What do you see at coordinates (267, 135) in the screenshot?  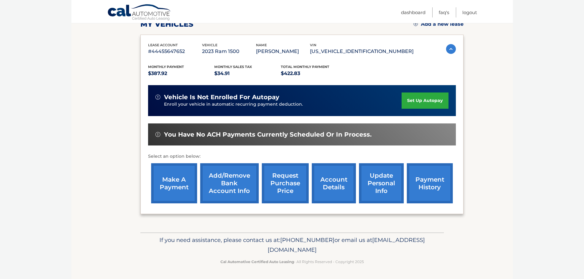 I see `span: You have no ACH payments currently scheduled or in process.` at bounding box center [267, 135].